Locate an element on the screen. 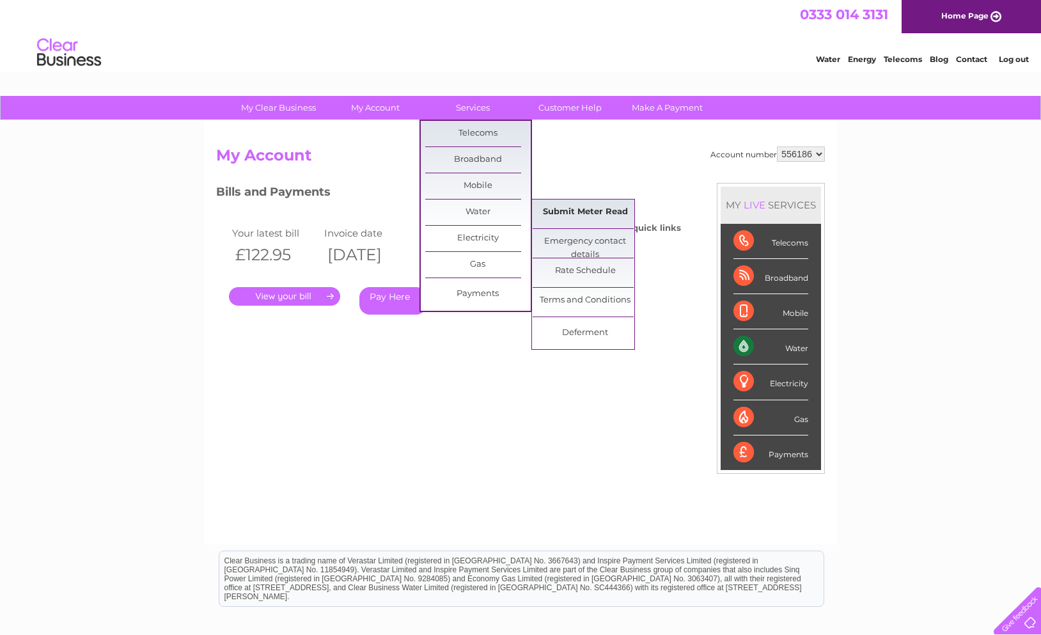 This screenshot has height=635, width=1041. th: £122.95 is located at coordinates (275, 254).